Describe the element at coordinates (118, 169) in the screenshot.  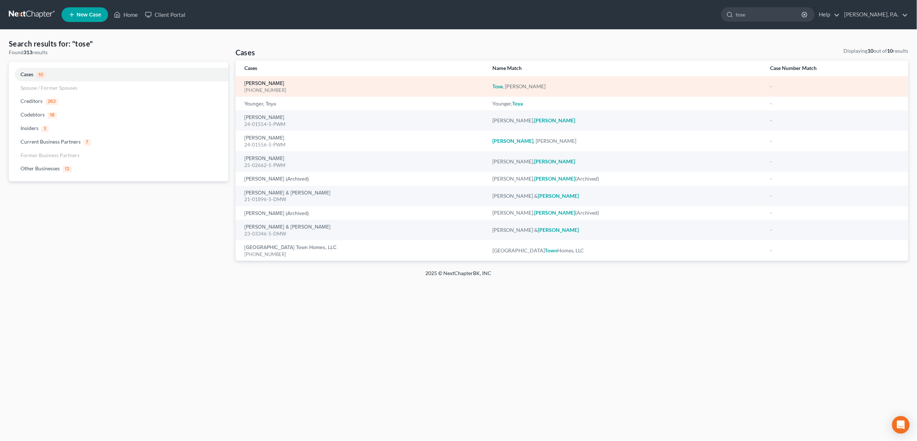
I see `a: Other Businesses12` at that location.